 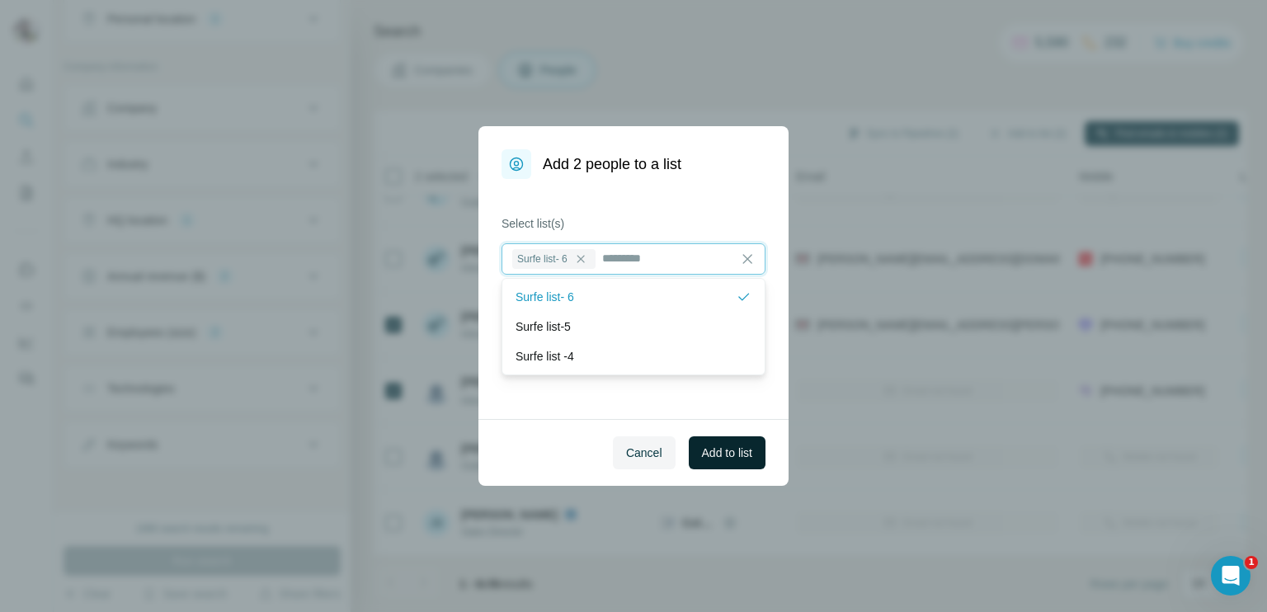 I want to click on button: Add to list, so click(x=727, y=453).